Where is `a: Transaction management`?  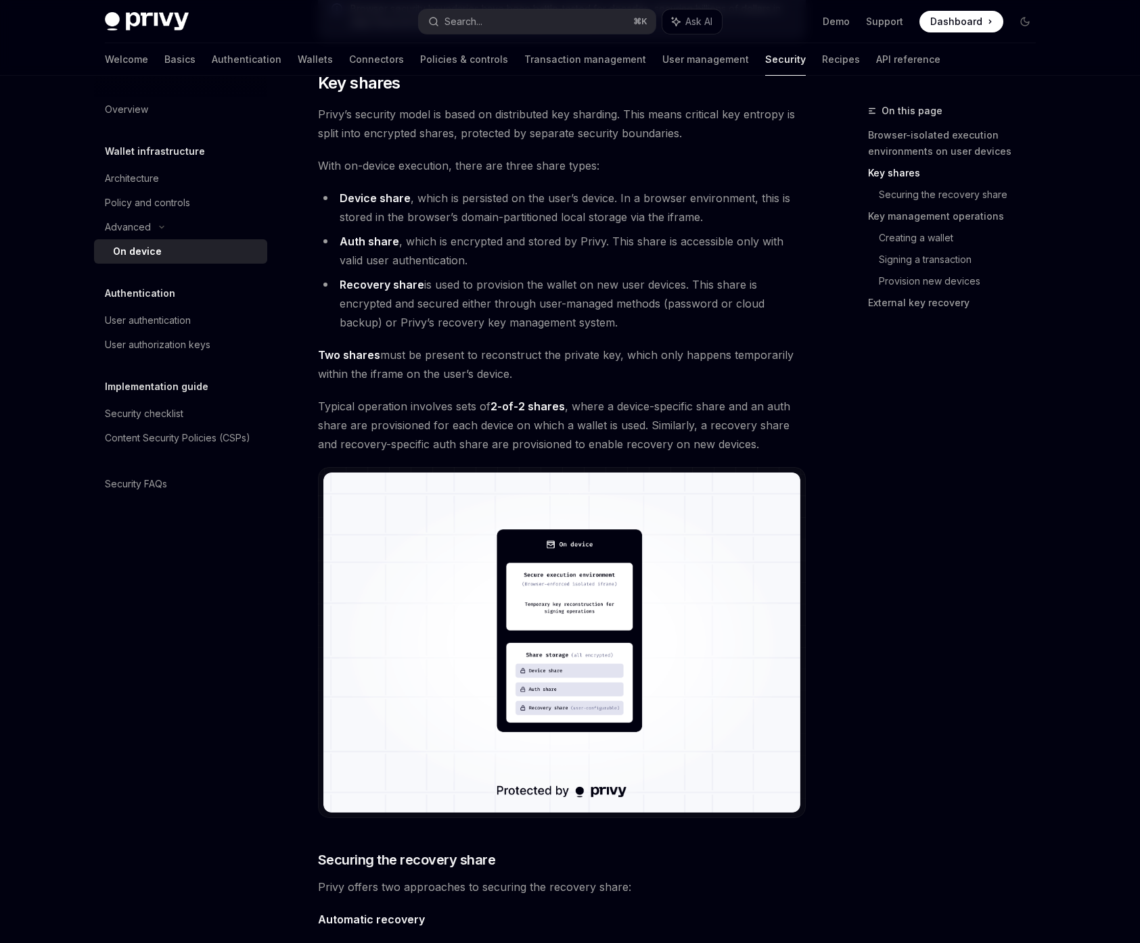 a: Transaction management is located at coordinates (585, 60).